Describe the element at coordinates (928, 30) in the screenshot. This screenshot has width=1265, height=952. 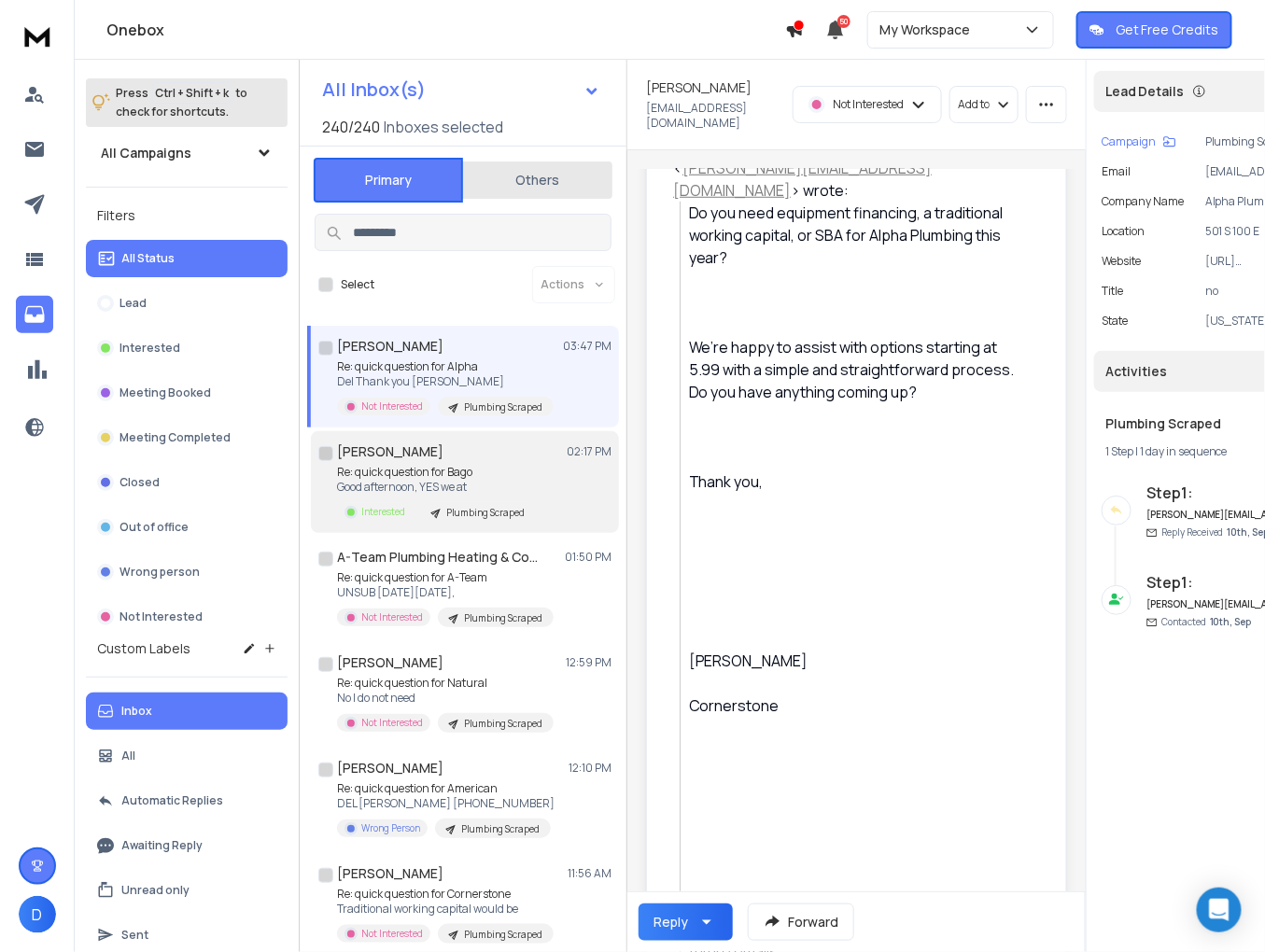
I see `p: My Workspace` at that location.